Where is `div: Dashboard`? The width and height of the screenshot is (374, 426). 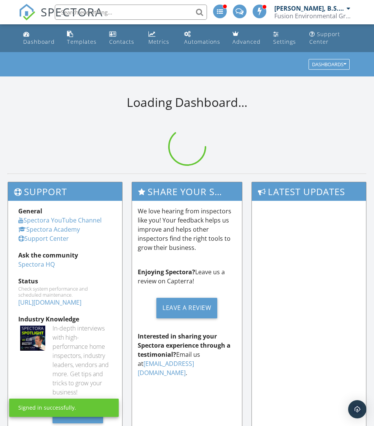
div: Dashboard is located at coordinates (39, 41).